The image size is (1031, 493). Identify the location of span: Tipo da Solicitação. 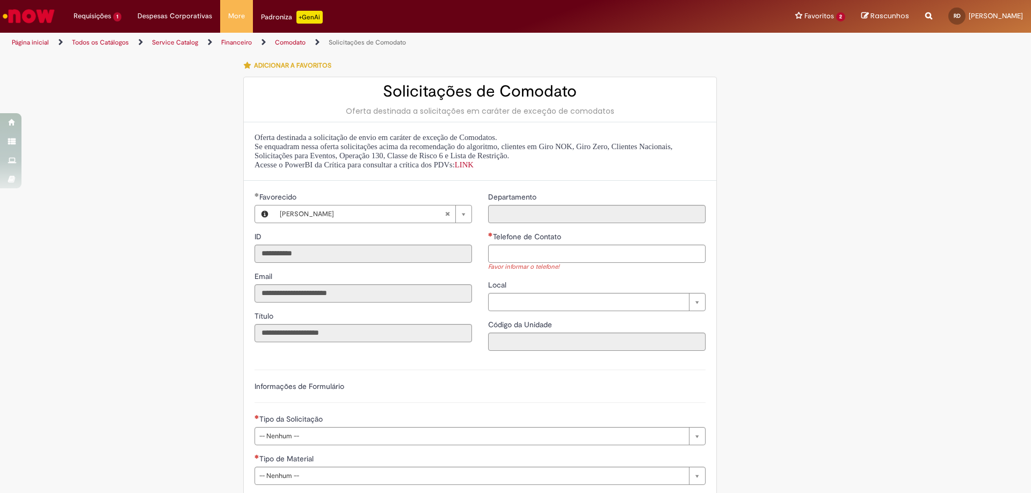
(292, 419).